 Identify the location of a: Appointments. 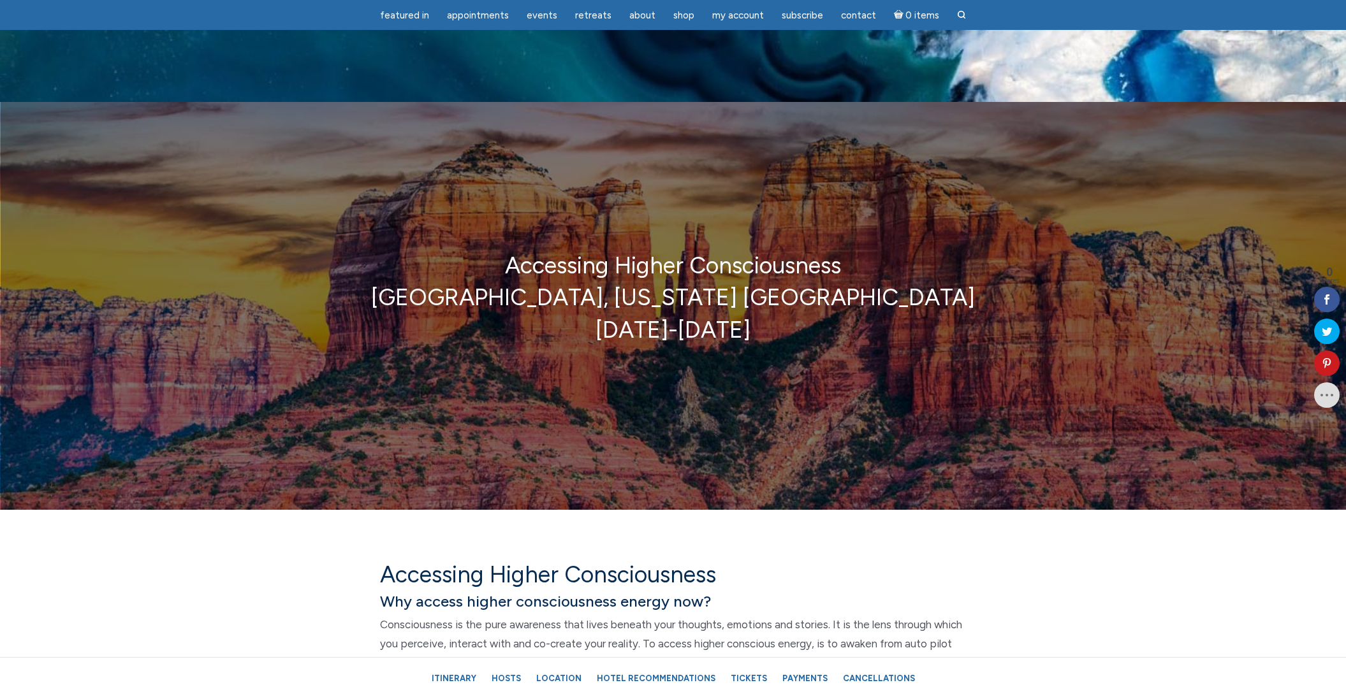
(477, 15).